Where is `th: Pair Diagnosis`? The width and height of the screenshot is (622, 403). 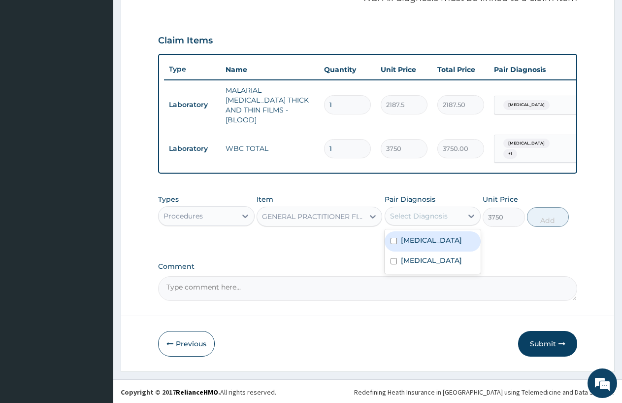 th: Pair Diagnosis is located at coordinates (543, 69).